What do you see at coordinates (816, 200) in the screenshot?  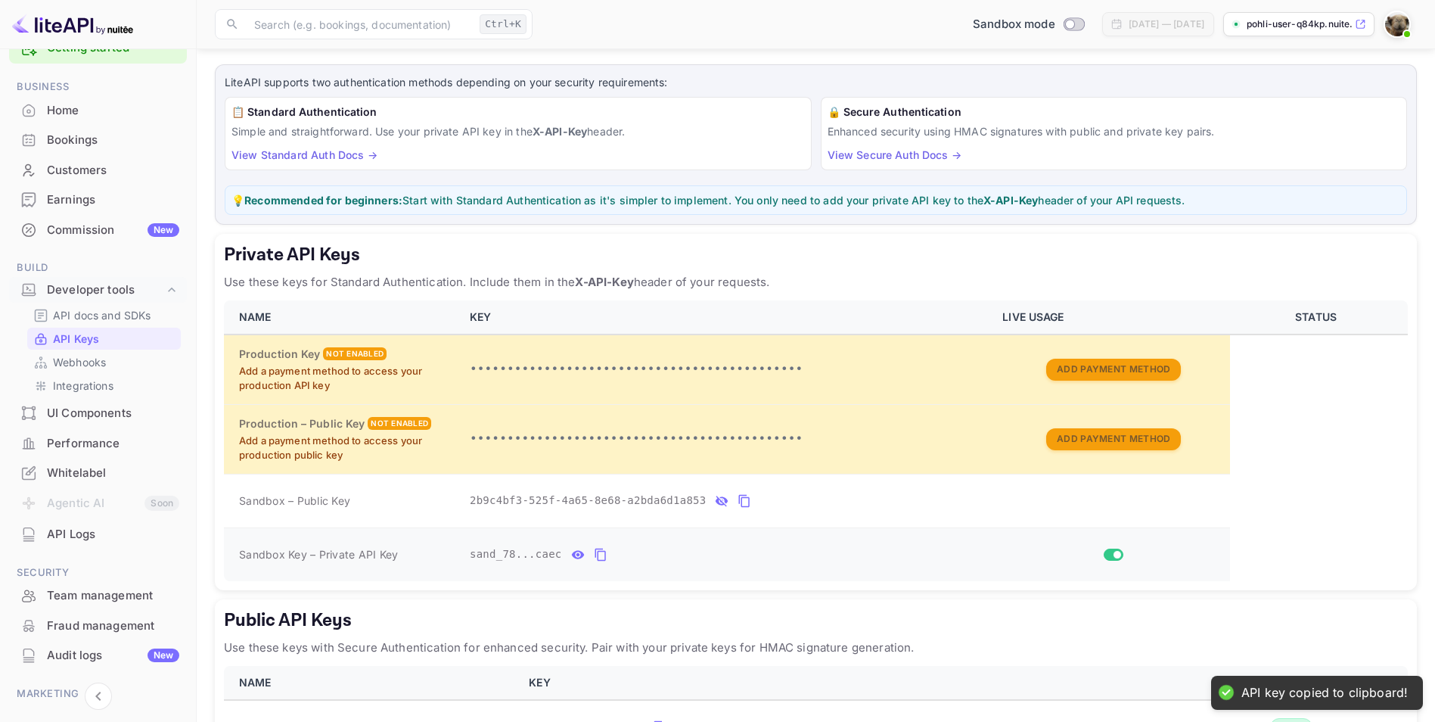 I see `p: 💡 Start with Standard Authentication as it's simpler to implement. You only need to add your priv...` at bounding box center [816, 200].